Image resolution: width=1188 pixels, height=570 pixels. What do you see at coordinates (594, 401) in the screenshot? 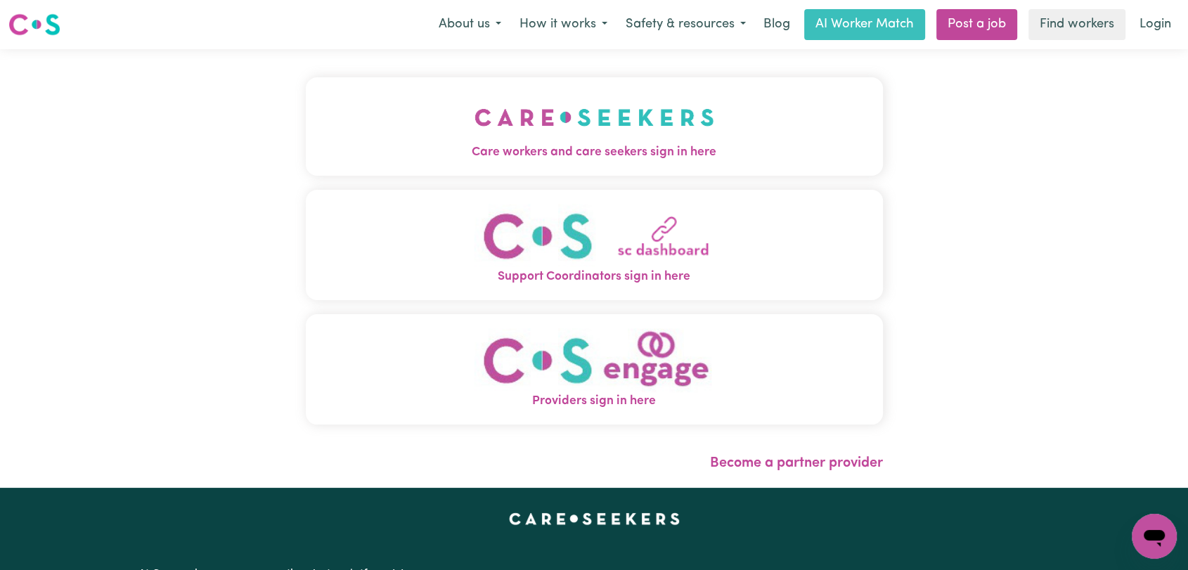
I see `span: Providers sign in here` at bounding box center [594, 401].